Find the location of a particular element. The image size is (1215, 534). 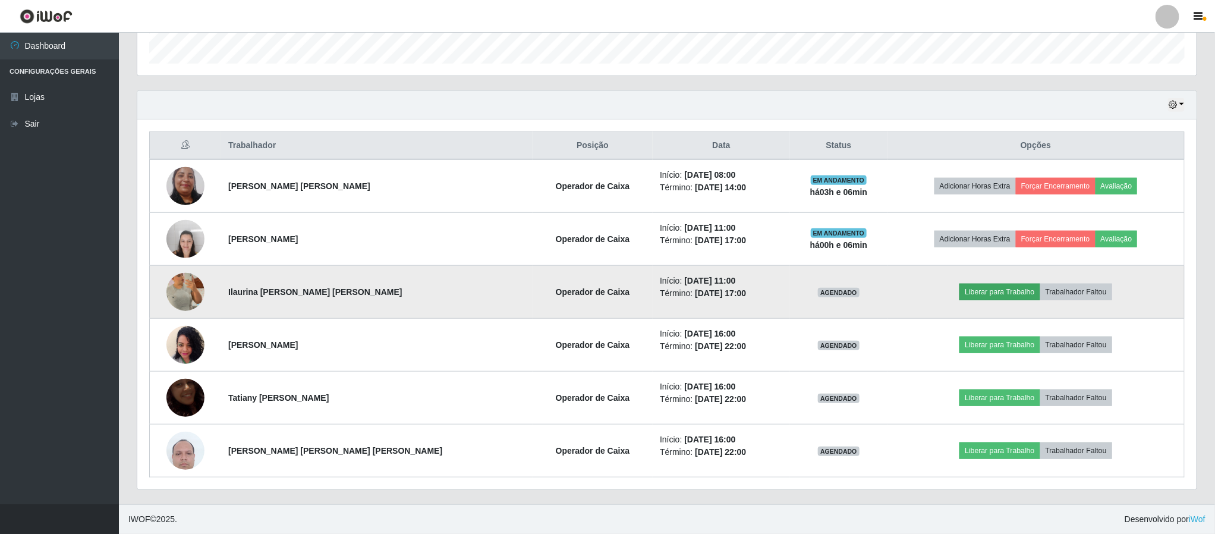

th: Data is located at coordinates (721, 146).